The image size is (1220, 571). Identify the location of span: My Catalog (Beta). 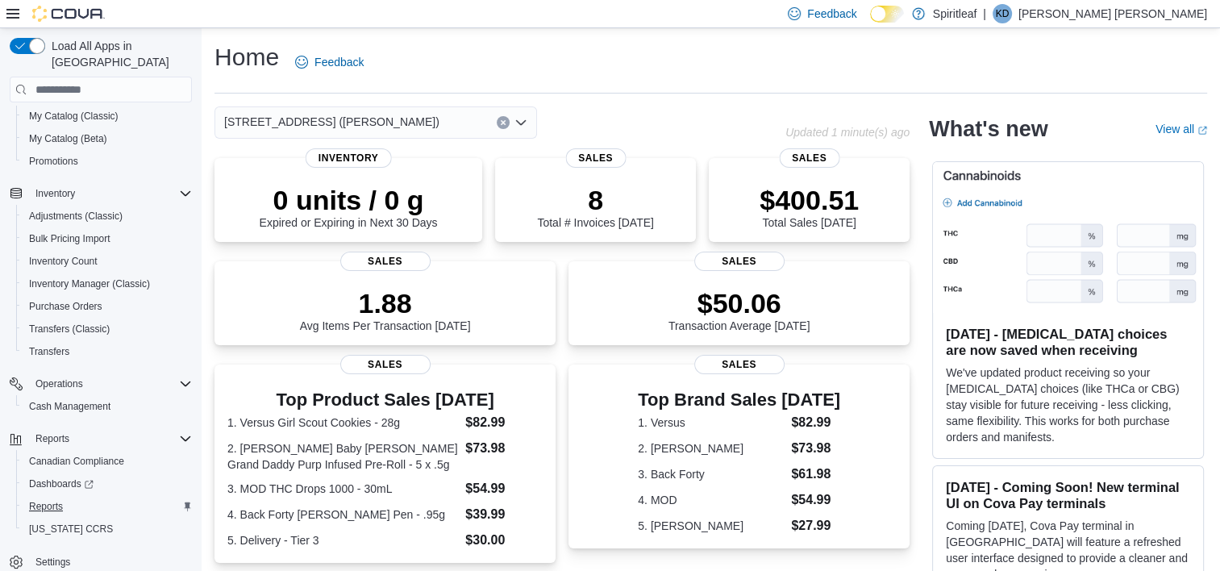
(68, 139).